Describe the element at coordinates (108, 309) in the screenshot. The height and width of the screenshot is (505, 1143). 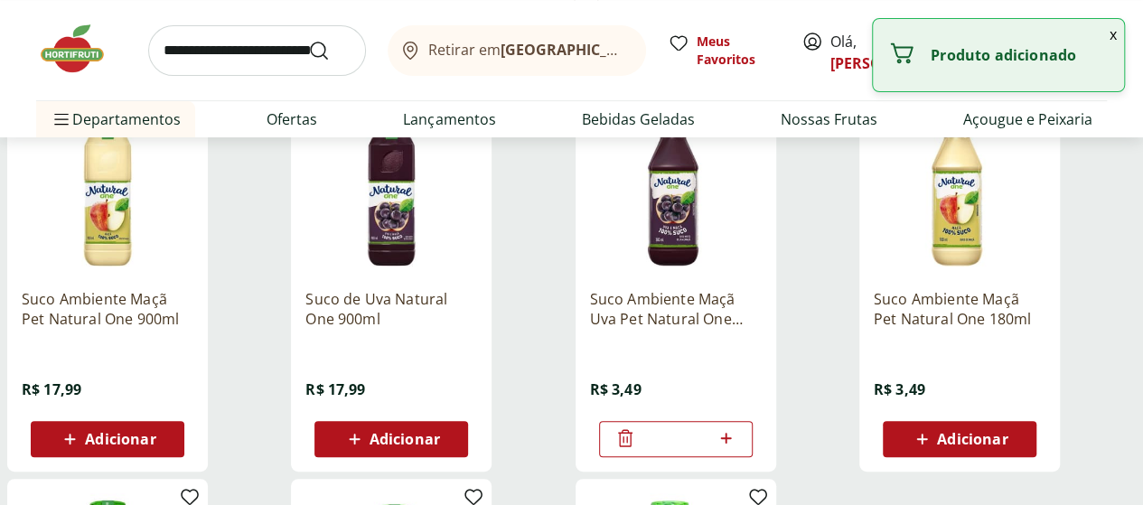
I see `p: Suco Ambiente Maçã Pet Natural One 900ml` at that location.